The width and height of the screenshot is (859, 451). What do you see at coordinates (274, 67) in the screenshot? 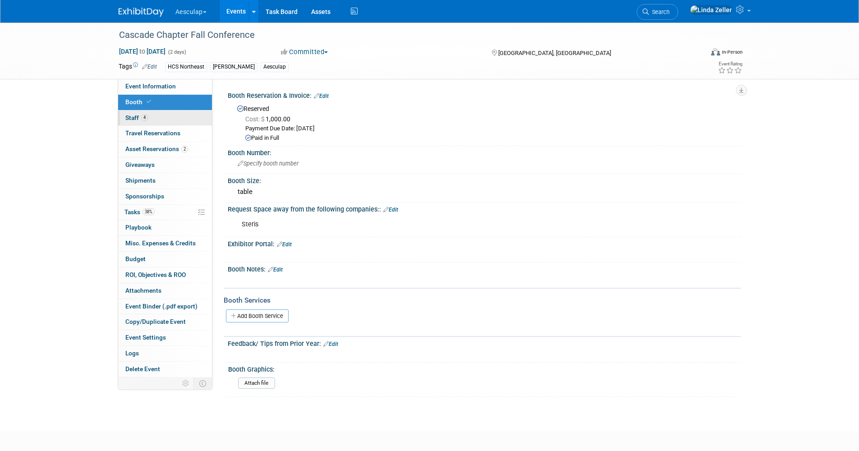
I see `div: Aesculap` at bounding box center [274, 67].